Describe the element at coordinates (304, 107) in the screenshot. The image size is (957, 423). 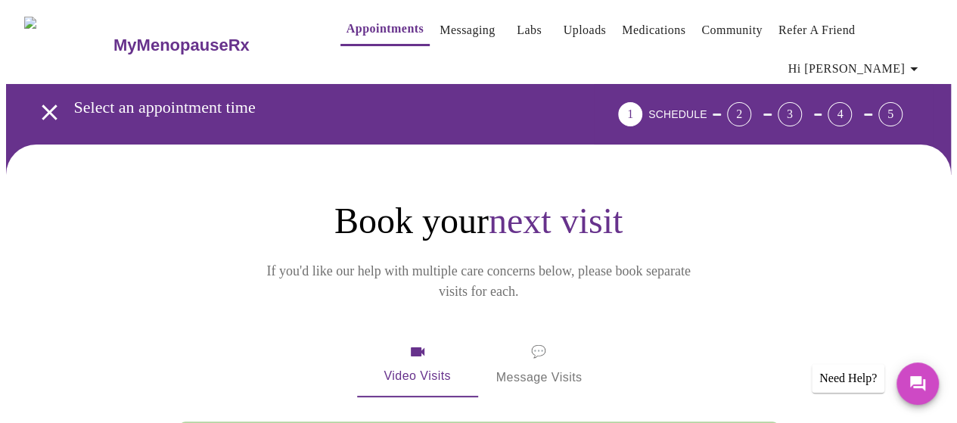
I see `h3: Select an appointment time` at that location.